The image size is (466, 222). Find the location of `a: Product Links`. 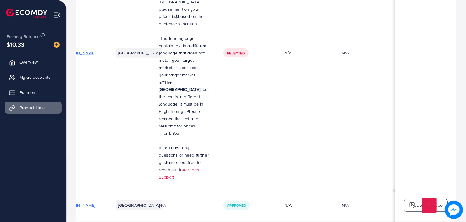

a: Product Links is located at coordinates (33, 108).